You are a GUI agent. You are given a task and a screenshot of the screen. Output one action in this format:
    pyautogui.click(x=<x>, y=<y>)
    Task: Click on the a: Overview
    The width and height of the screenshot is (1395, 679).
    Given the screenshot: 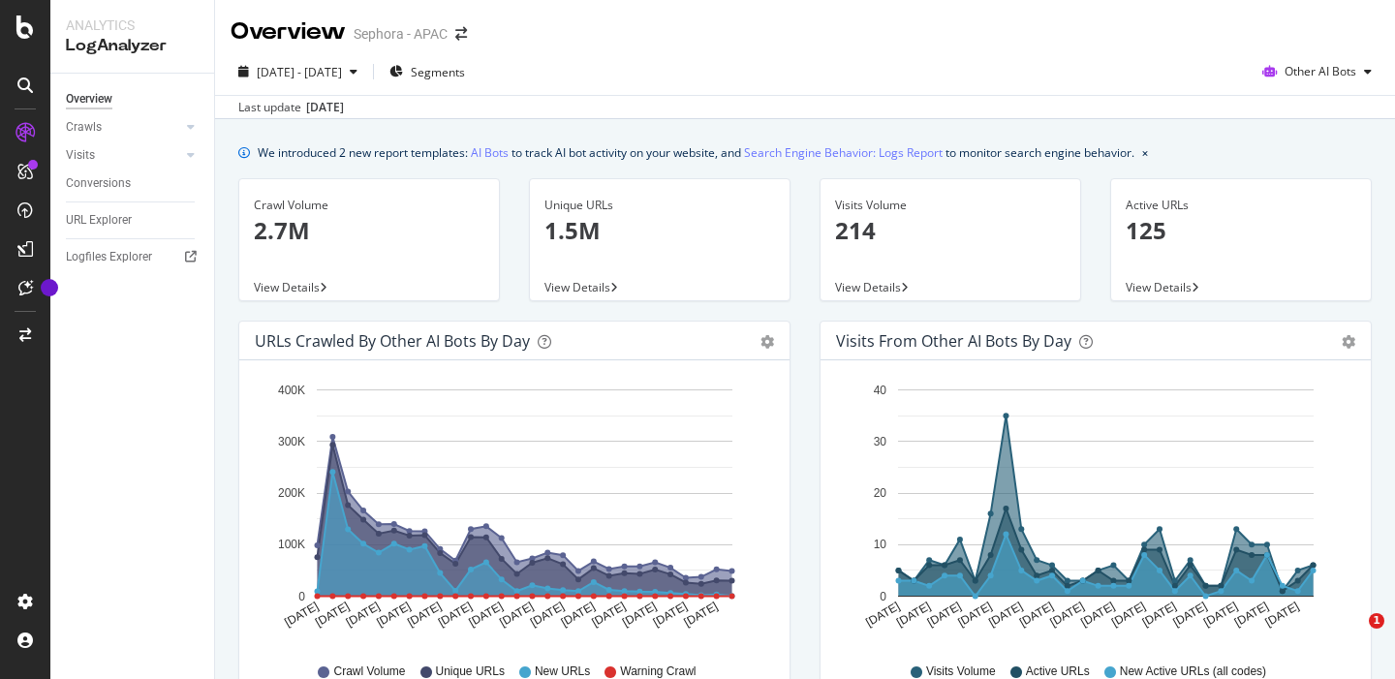 What is the action you would take?
    pyautogui.click(x=133, y=99)
    